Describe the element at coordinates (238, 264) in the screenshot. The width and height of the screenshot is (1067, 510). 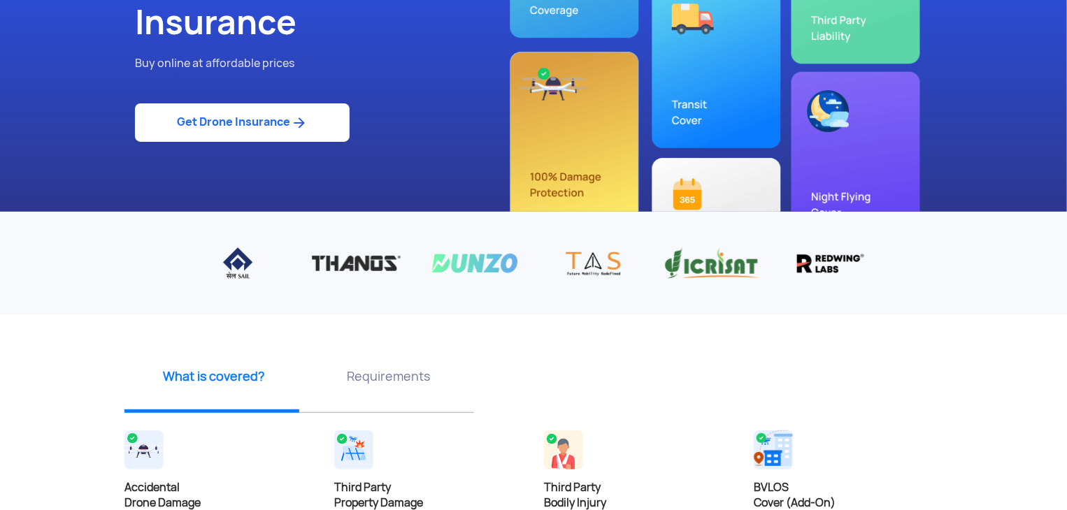
I see `img: IISCO Steel Plant` at that location.